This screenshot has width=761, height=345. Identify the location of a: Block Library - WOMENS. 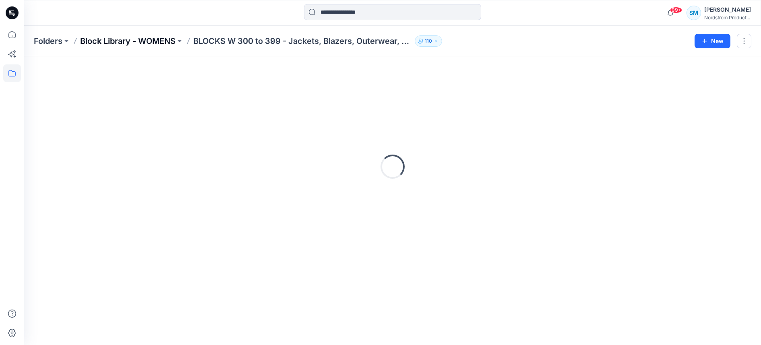
(128, 41).